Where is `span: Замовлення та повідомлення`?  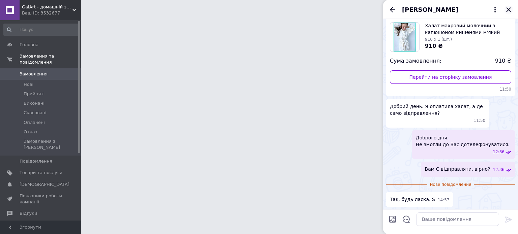
span: Замовлення та повідомлення is located at coordinates (50, 59).